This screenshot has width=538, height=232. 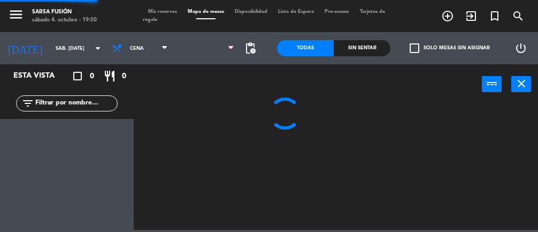 I want to click on span: Pre-acceso, so click(x=337, y=11).